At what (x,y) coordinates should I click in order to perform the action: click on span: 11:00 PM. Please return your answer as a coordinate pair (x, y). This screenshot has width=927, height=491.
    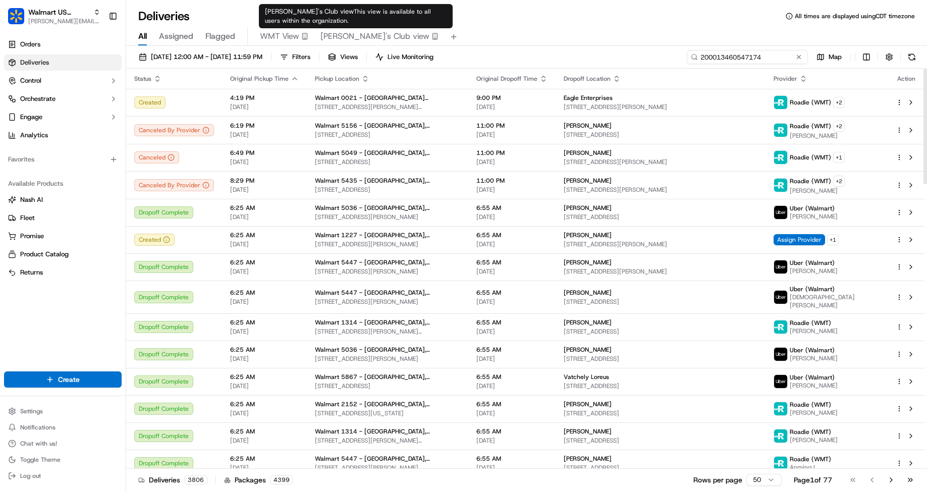
    Looking at the image, I should click on (512, 181).